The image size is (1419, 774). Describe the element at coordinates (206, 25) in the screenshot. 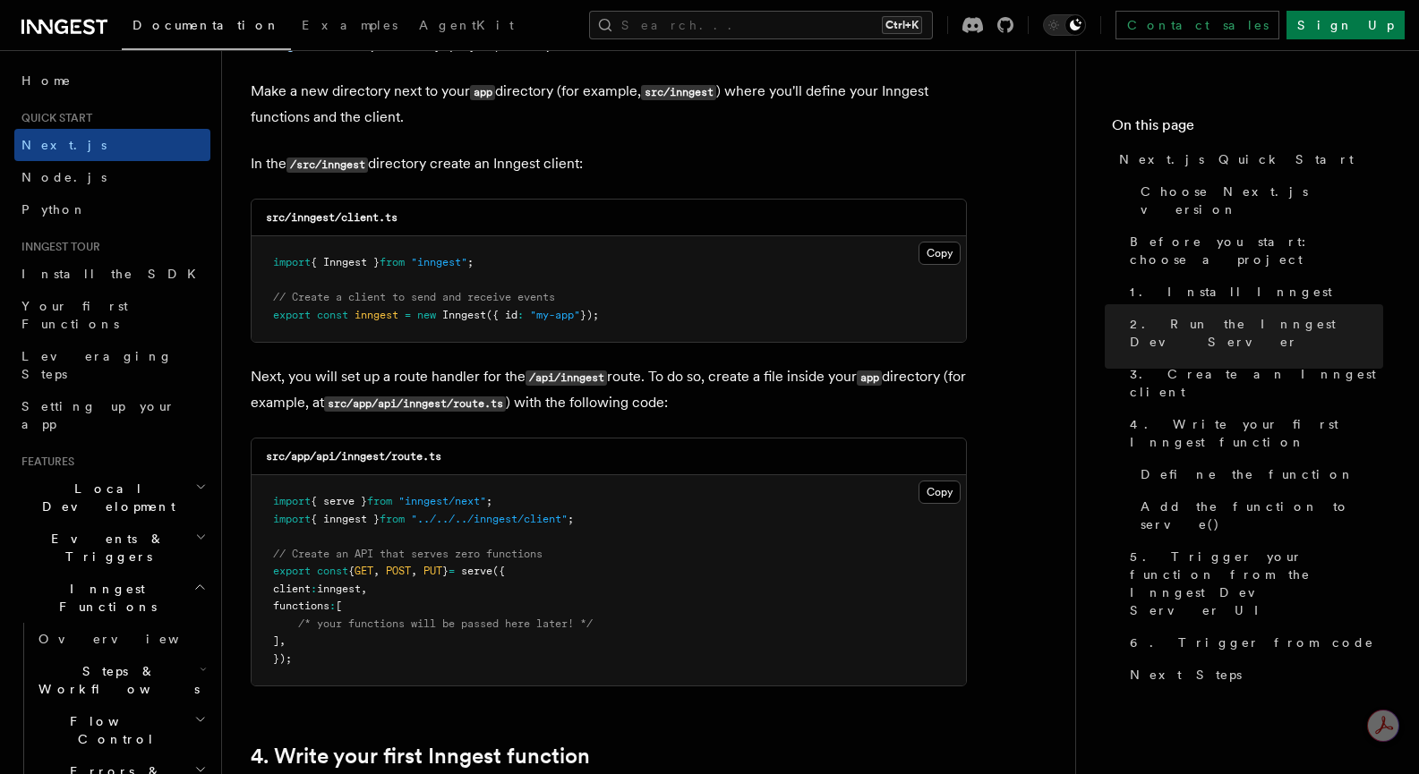

I see `span: Documentation` at that location.